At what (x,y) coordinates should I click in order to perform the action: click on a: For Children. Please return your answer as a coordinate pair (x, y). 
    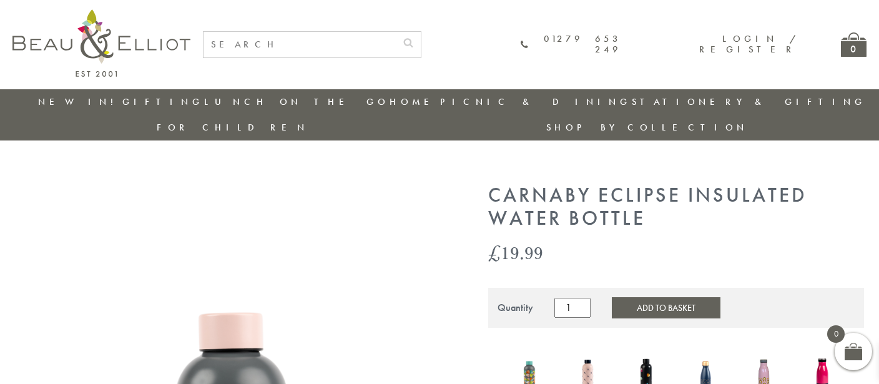
    Looking at the image, I should click on (232, 127).